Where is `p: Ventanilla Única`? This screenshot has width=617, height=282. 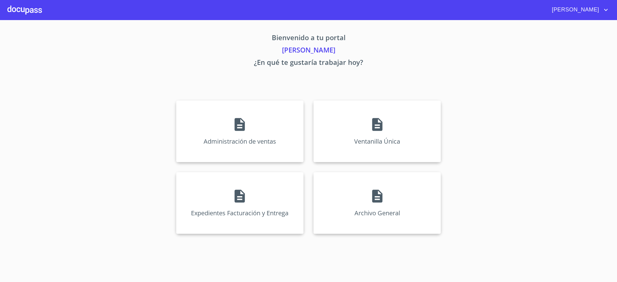
p: Ventanilla Única is located at coordinates (377, 141).